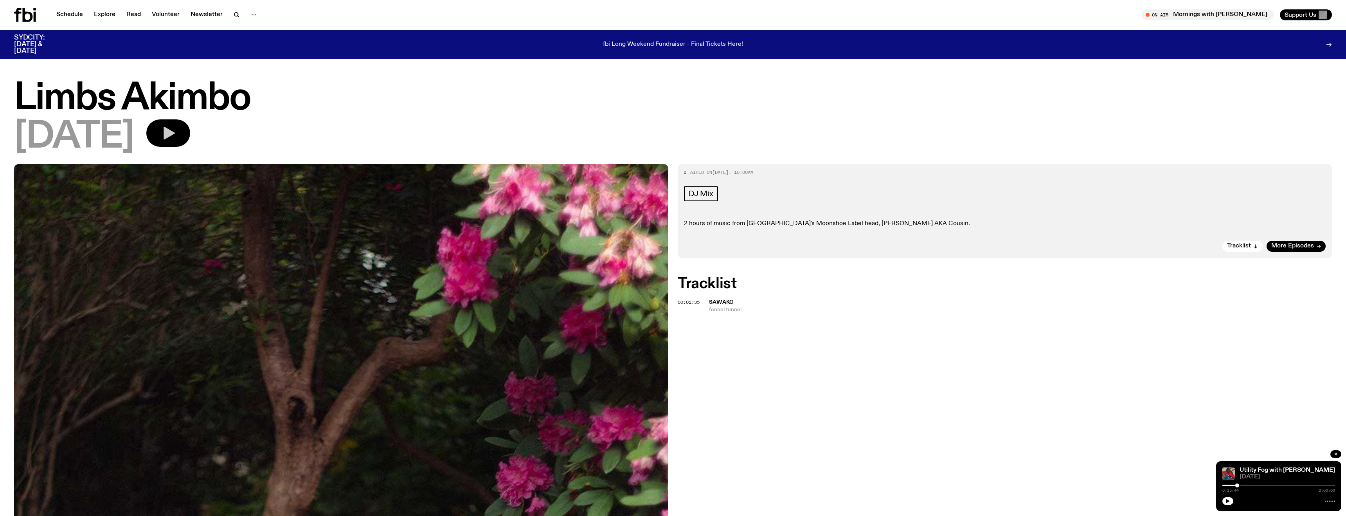 The image size is (1346, 516). What do you see at coordinates (1327, 490) in the screenshot?
I see `span: 2:00:00` at bounding box center [1327, 490].